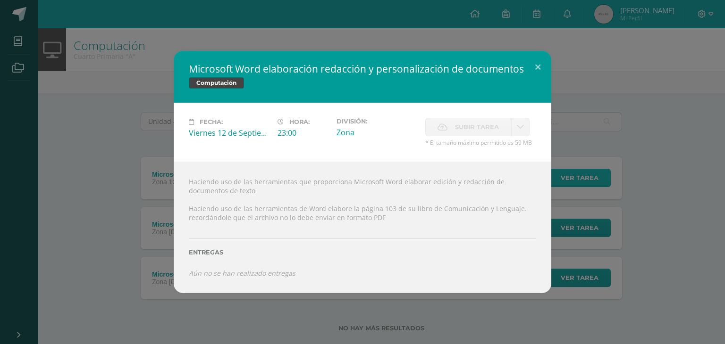  Describe the element at coordinates (299, 122) in the screenshot. I see `span: Hora:` at that location.